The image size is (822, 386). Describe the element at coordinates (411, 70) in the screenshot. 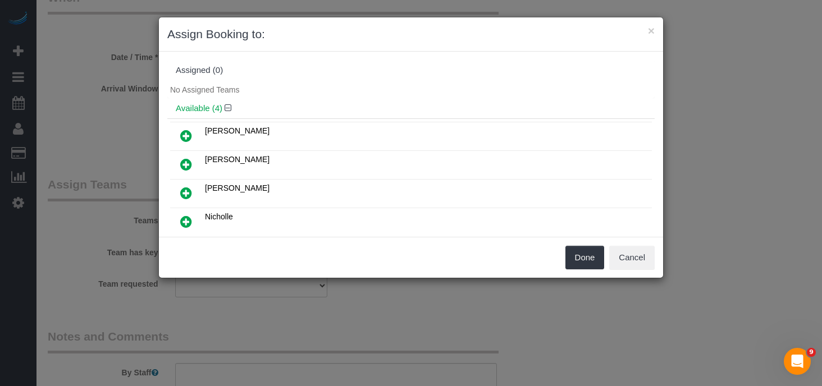

I see `div: Assigned (0)` at that location.